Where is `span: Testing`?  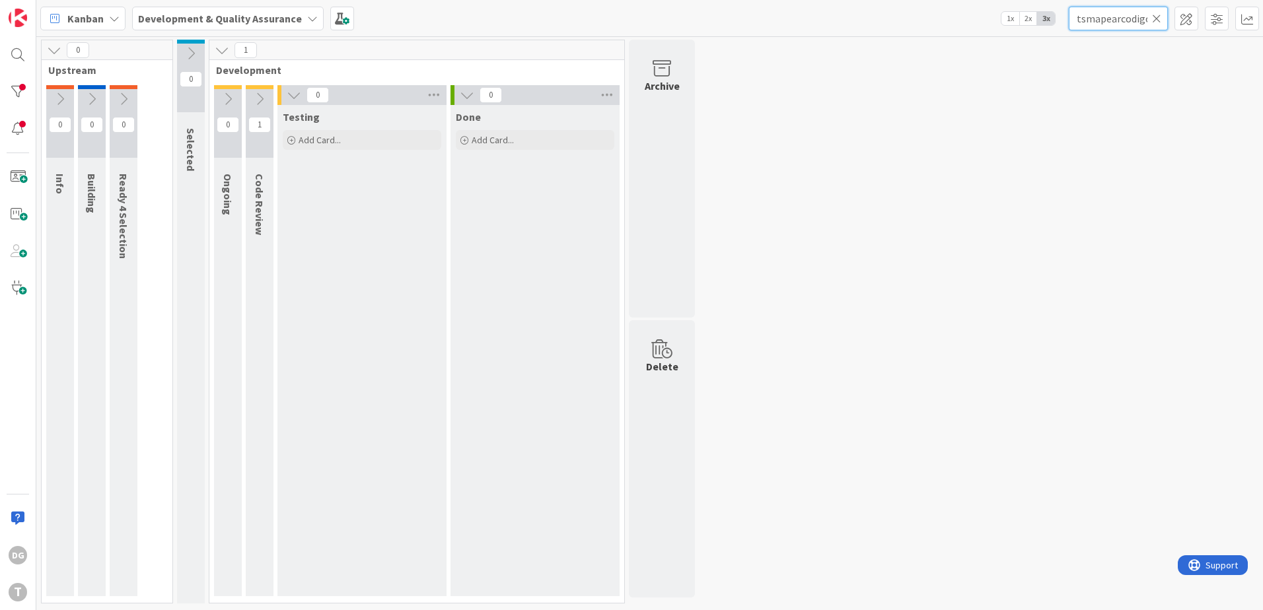
span: Testing is located at coordinates (301, 117).